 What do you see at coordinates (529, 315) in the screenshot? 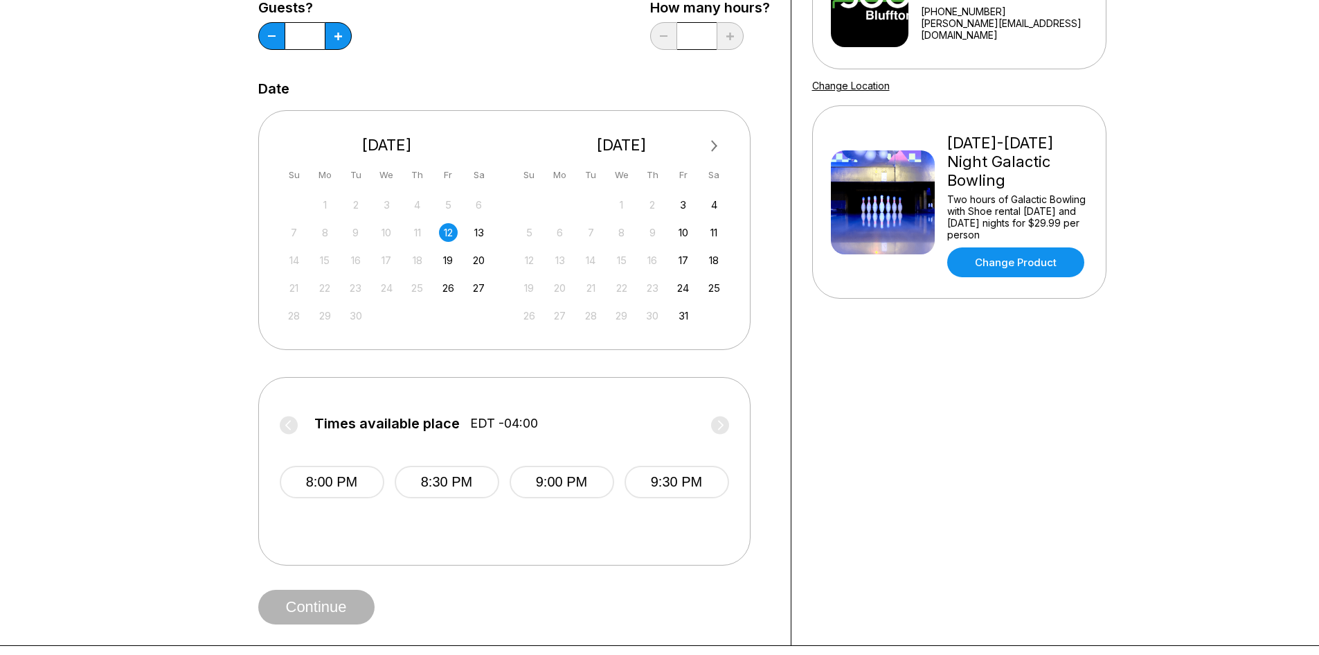
I see `div: Not available Sunday, October 26th, 2025` at bounding box center [529, 315].